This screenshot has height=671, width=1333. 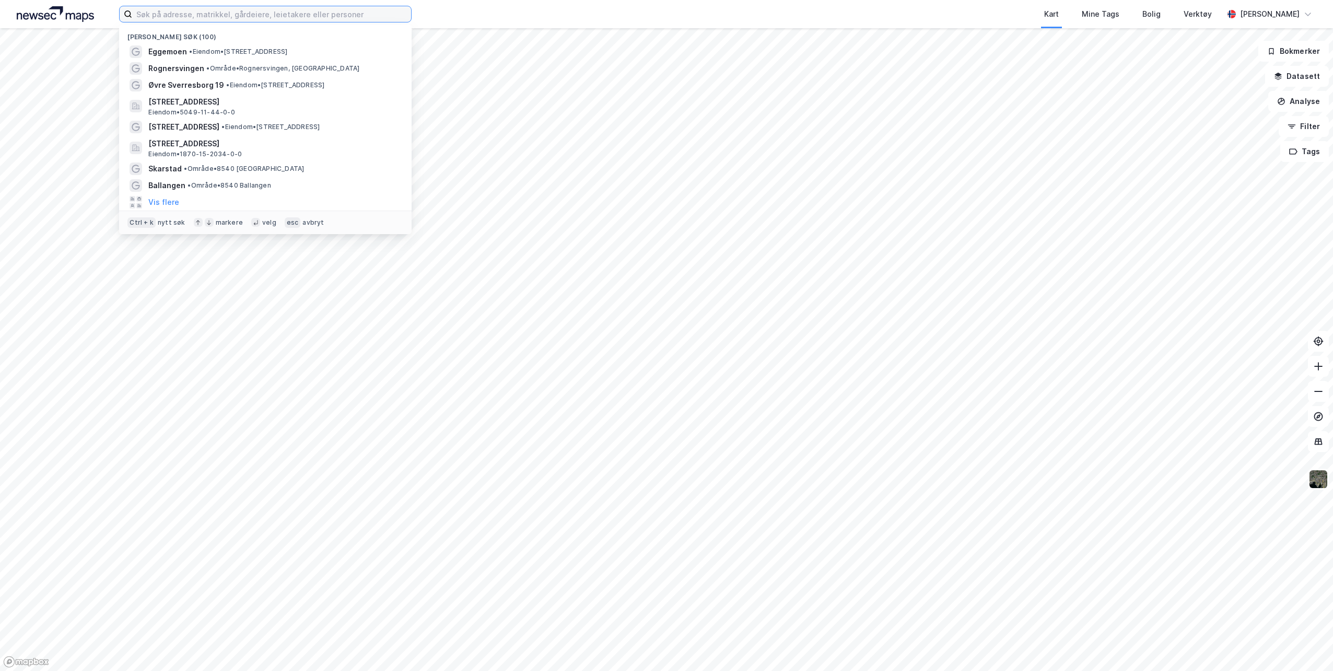 I want to click on span: Øvre Sverresborg 19, so click(x=186, y=85).